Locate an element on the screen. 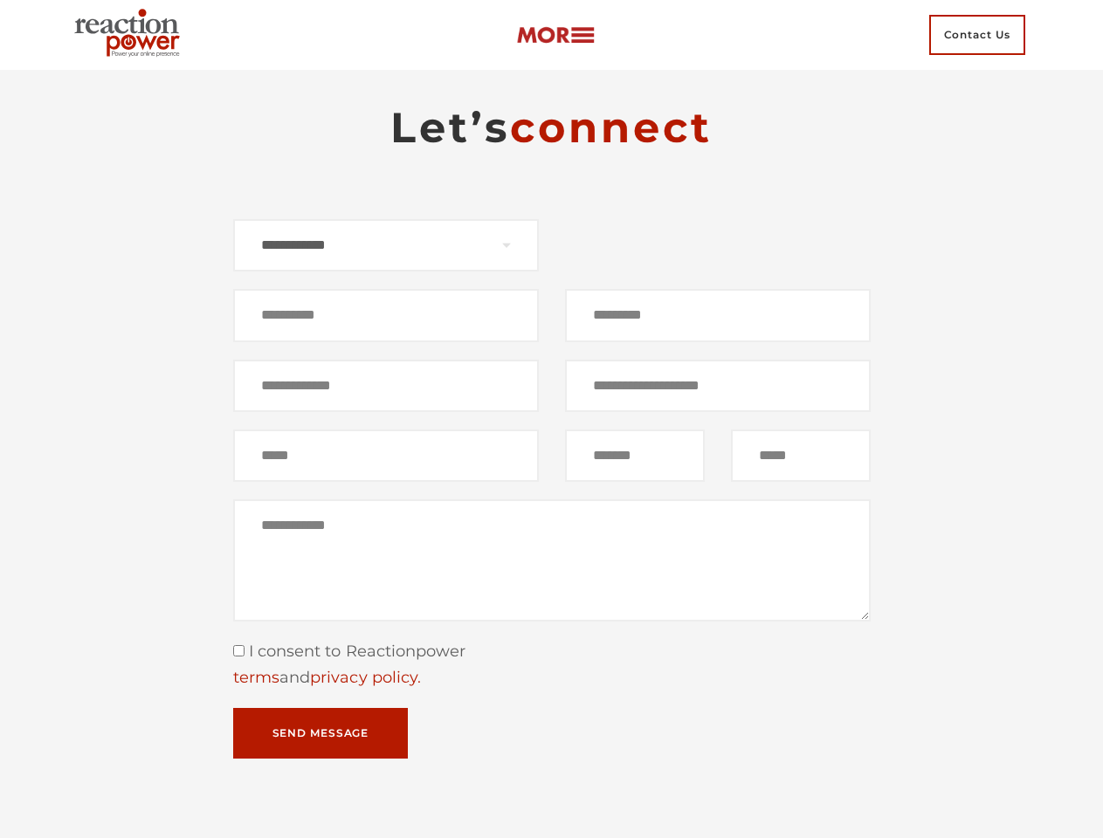 This screenshot has width=1103, height=838. span: Send Message is located at coordinates (320, 733).